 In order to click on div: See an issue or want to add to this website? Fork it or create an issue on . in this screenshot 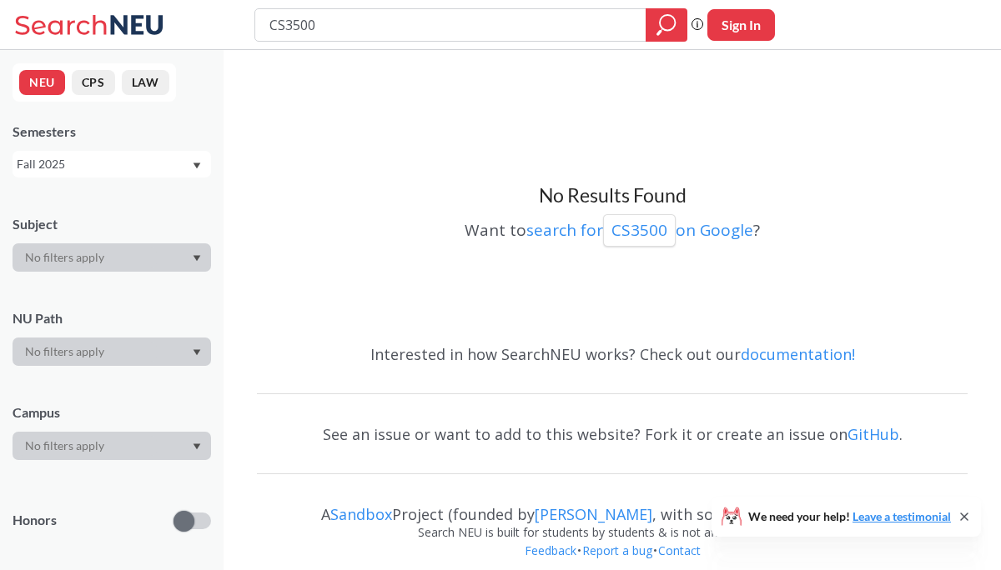, I will do `click(612, 434)`.